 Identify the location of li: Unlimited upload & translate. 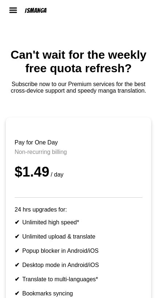
(78, 236).